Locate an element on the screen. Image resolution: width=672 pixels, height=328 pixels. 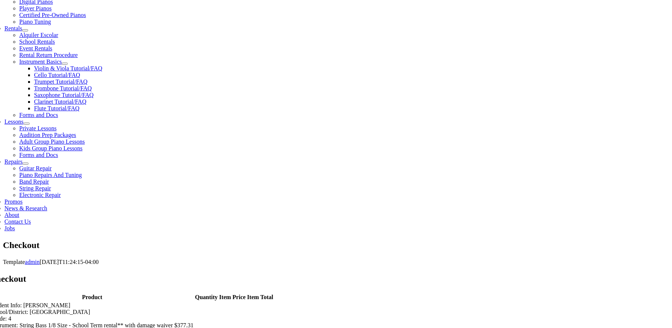
span: Guitar Repair is located at coordinates (36, 168).